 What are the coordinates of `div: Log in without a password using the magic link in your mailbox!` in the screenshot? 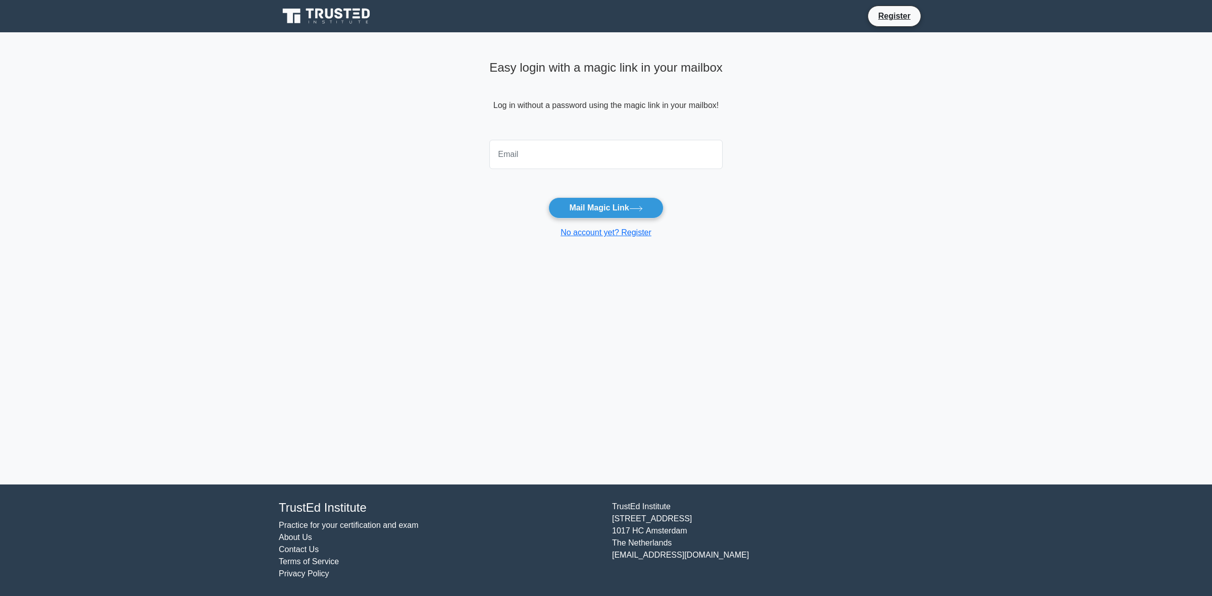 It's located at (606, 96).